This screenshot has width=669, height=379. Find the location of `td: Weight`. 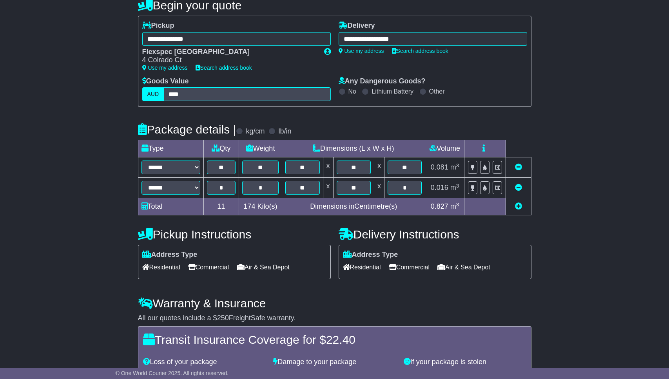

td: Weight is located at coordinates (261, 149).